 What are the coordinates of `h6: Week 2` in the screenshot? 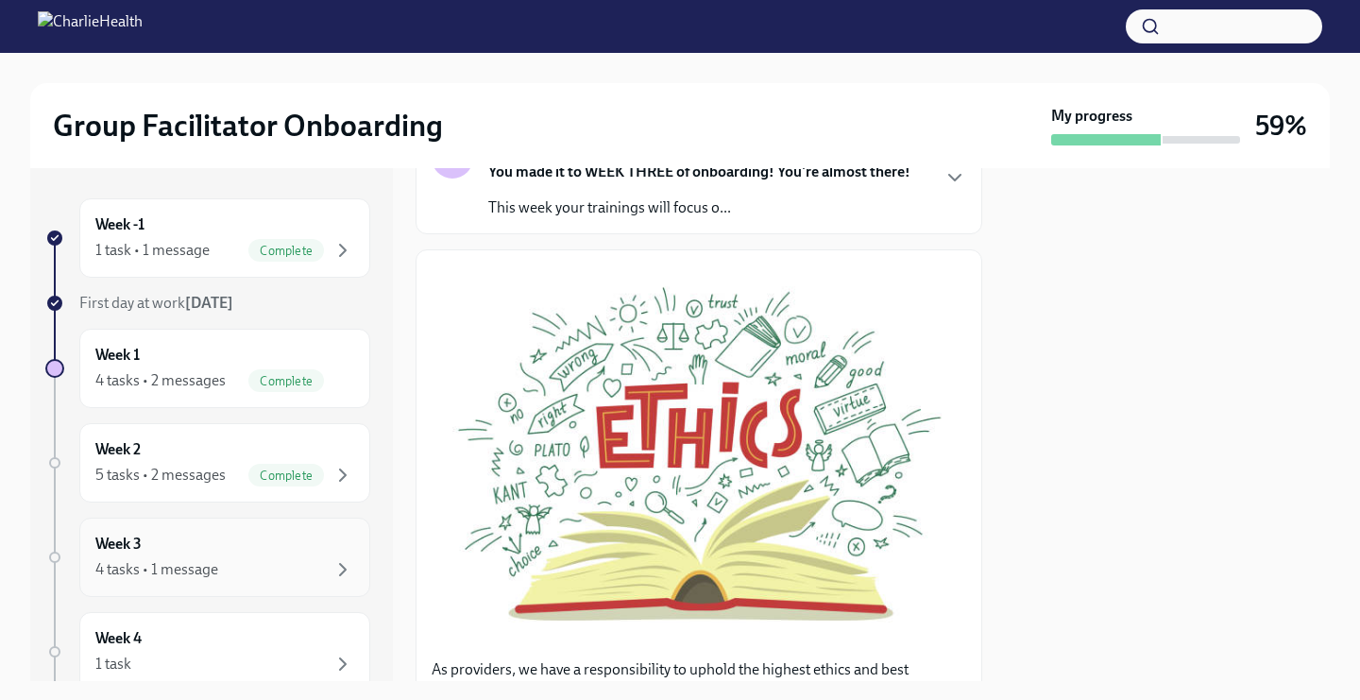 It's located at (118, 449).